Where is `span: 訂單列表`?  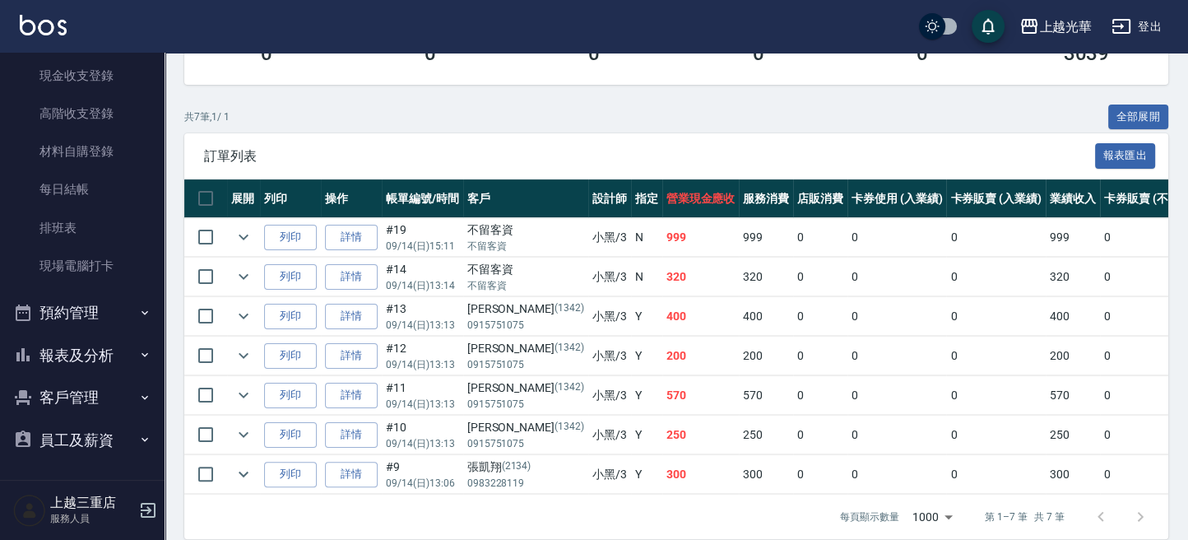 span: 訂單列表 is located at coordinates (649, 156).